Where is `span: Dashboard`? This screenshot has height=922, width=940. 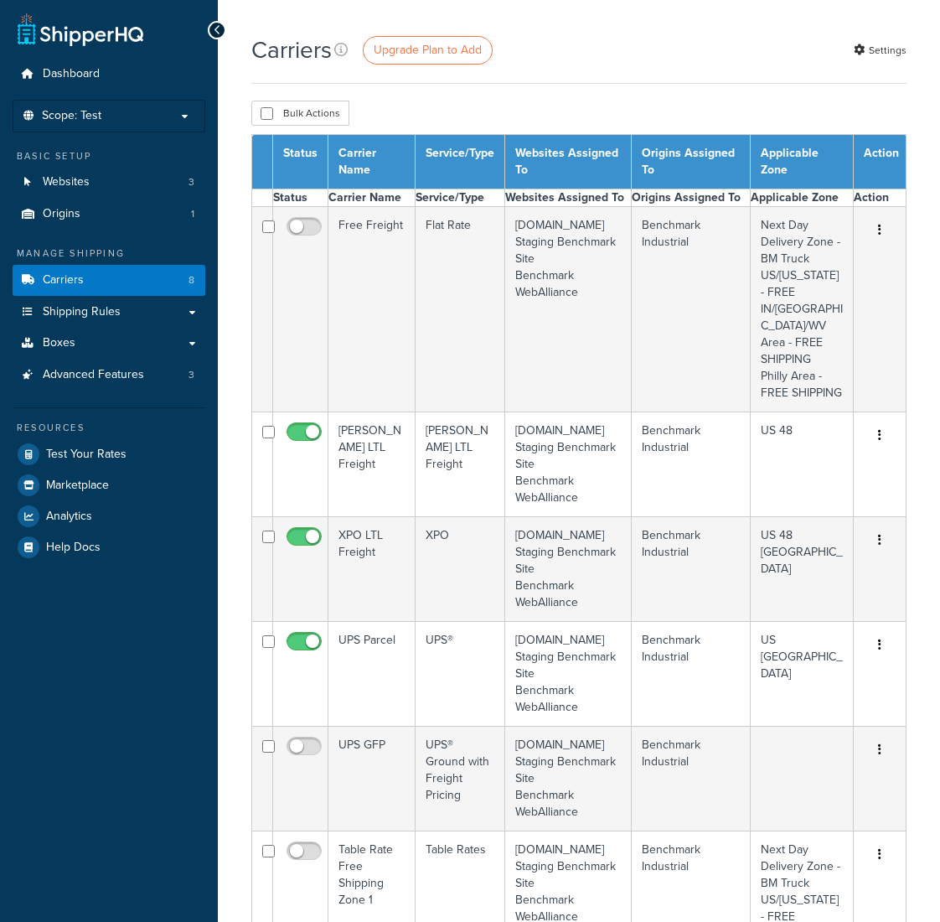
span: Dashboard is located at coordinates (71, 74).